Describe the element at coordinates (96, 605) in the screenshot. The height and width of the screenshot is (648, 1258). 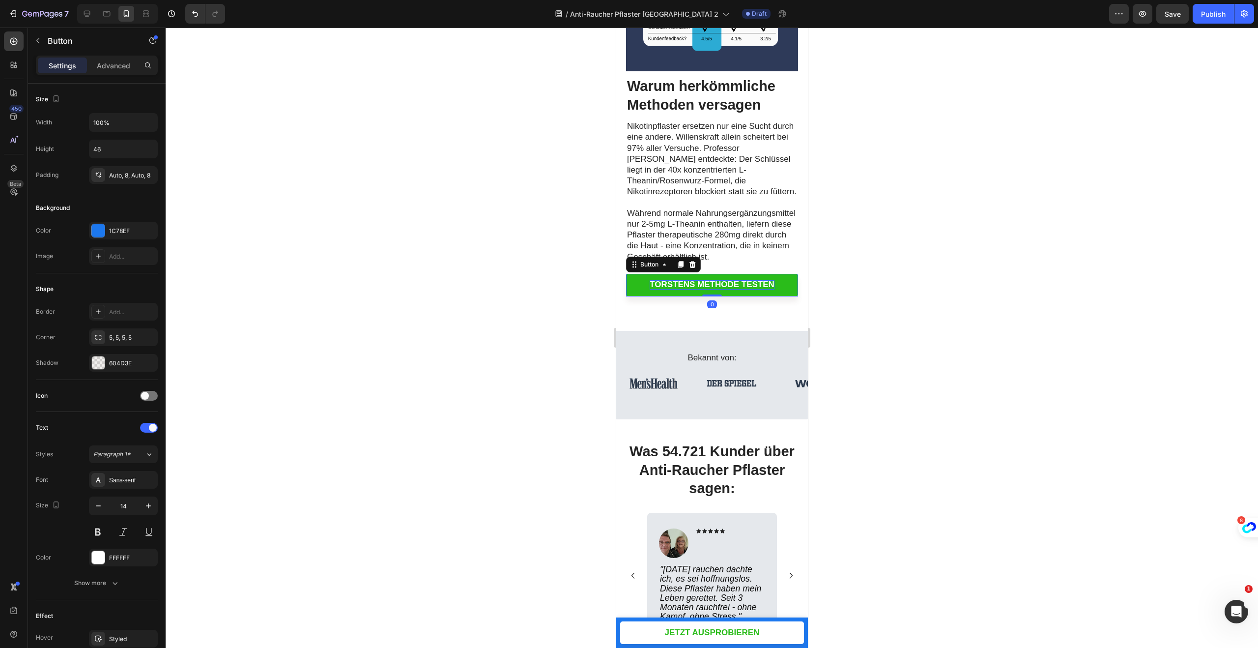
I see `a: JETZT AUSPROBIEREN` at that location.